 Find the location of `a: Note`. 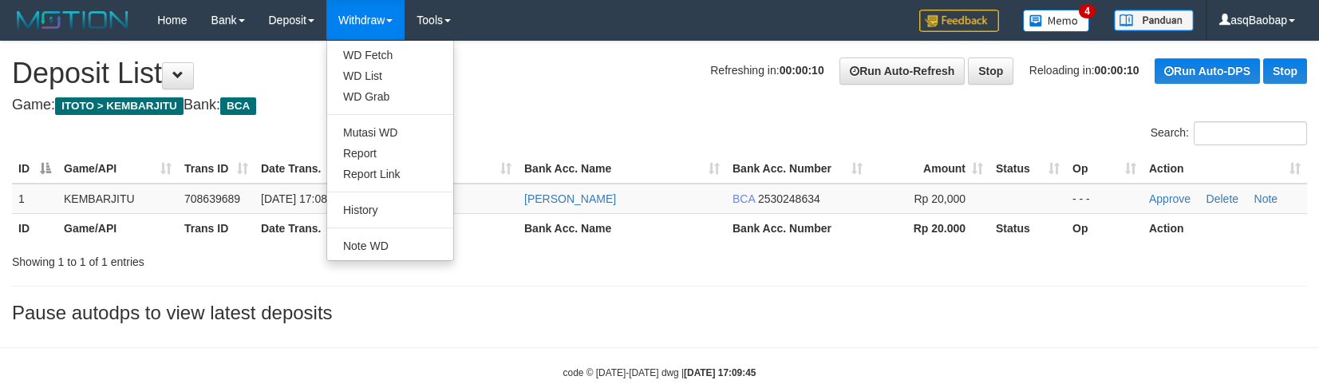

a: Note is located at coordinates (1266, 199).